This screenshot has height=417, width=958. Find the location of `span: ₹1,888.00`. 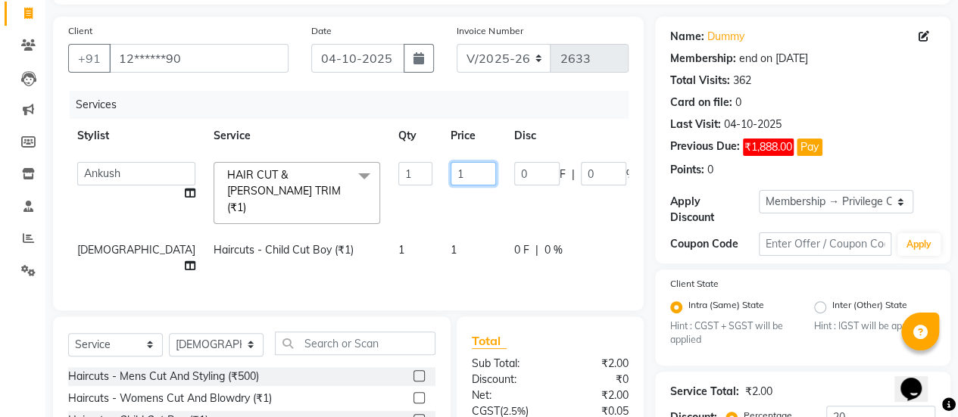

span: ₹1,888.00 is located at coordinates (768, 147).